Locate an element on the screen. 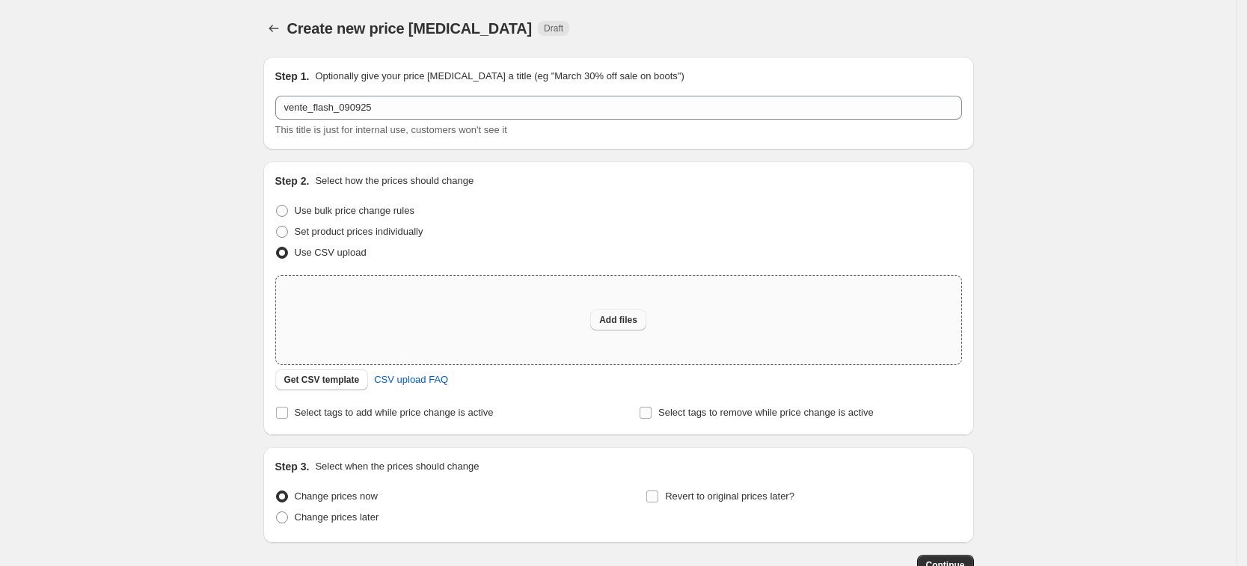 The height and width of the screenshot is (566, 1247). button: Add files is located at coordinates (618, 320).